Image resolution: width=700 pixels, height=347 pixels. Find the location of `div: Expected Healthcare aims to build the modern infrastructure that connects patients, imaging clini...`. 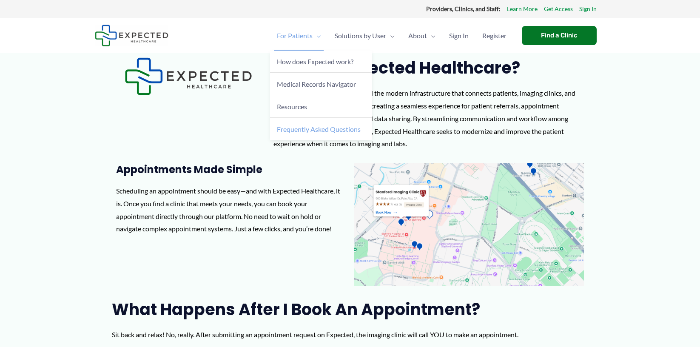

div: Expected Healthcare aims to build the modern infrastructure that connects patients, imaging clini... is located at coordinates (431, 118).